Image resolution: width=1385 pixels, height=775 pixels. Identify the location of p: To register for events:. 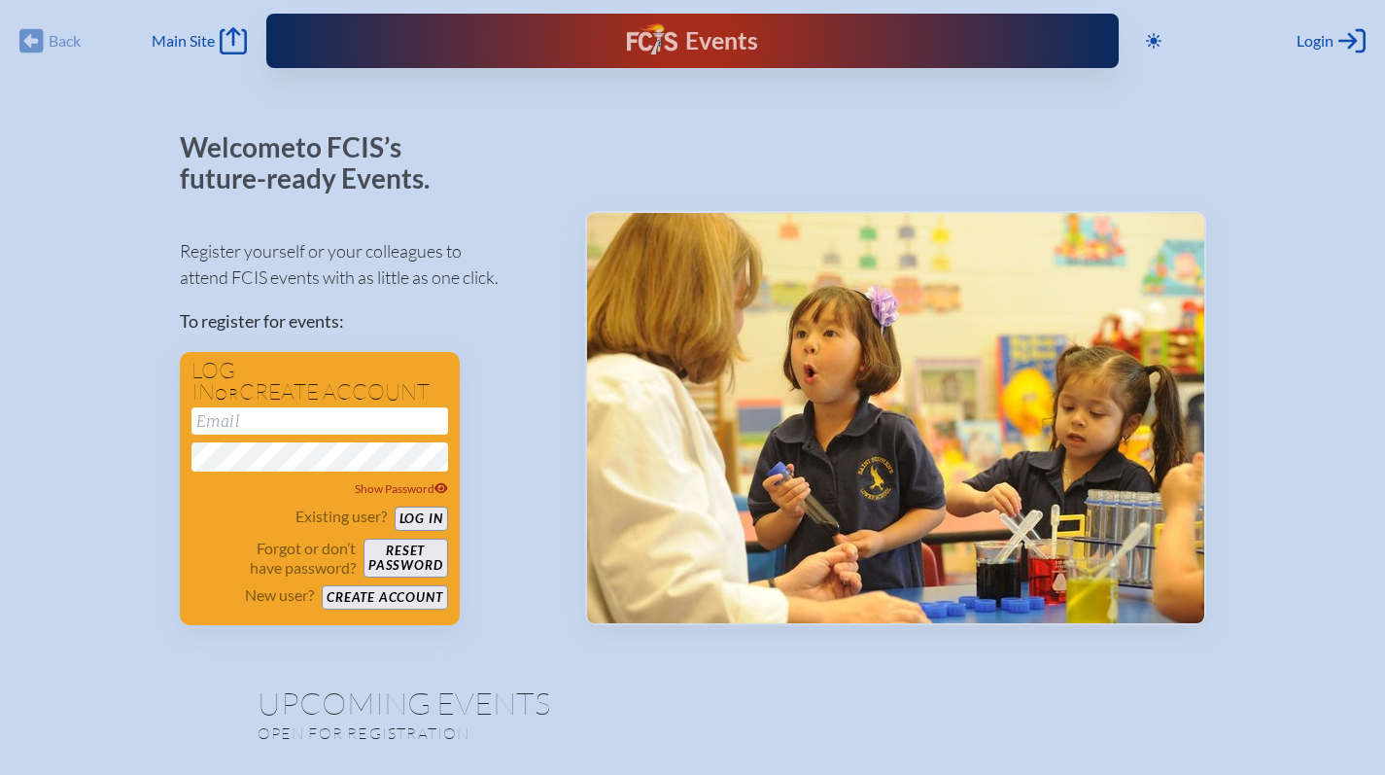
(366, 321).